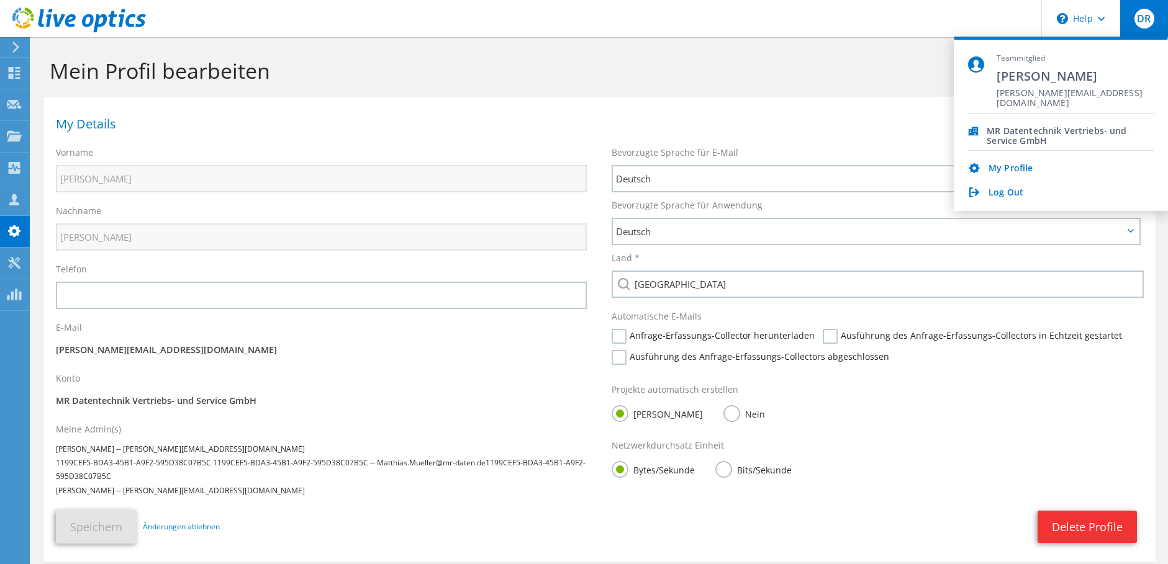 This screenshot has height=564, width=1168. Describe the element at coordinates (321, 401) in the screenshot. I see `p: MR Datentechnik Vertriebs- und Service GmbH` at that location.